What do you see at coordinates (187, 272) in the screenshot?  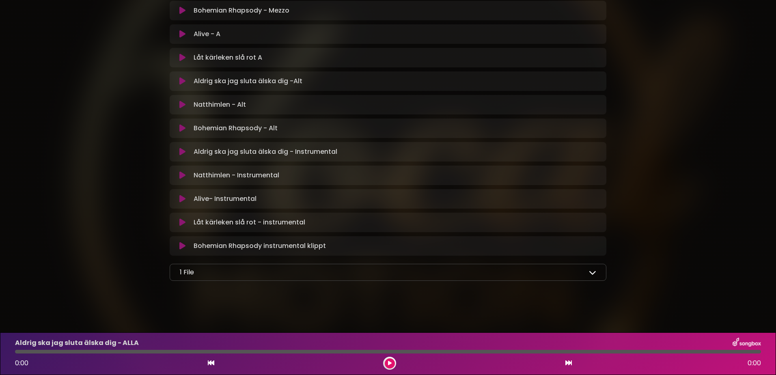 I see `p: 1 File` at bounding box center [187, 272].